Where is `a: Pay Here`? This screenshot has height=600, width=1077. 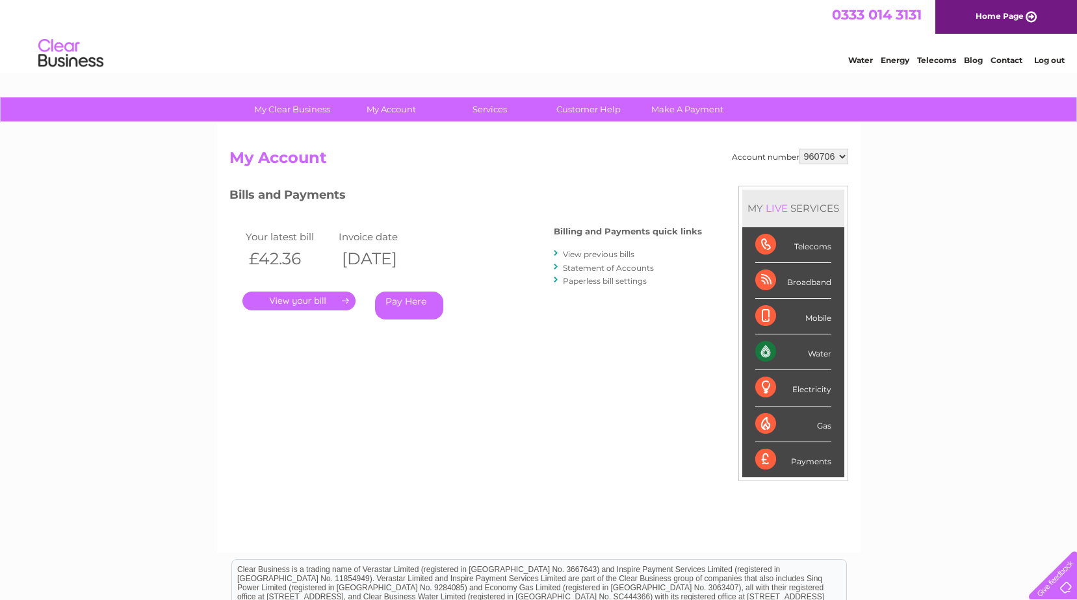 a: Pay Here is located at coordinates (409, 305).